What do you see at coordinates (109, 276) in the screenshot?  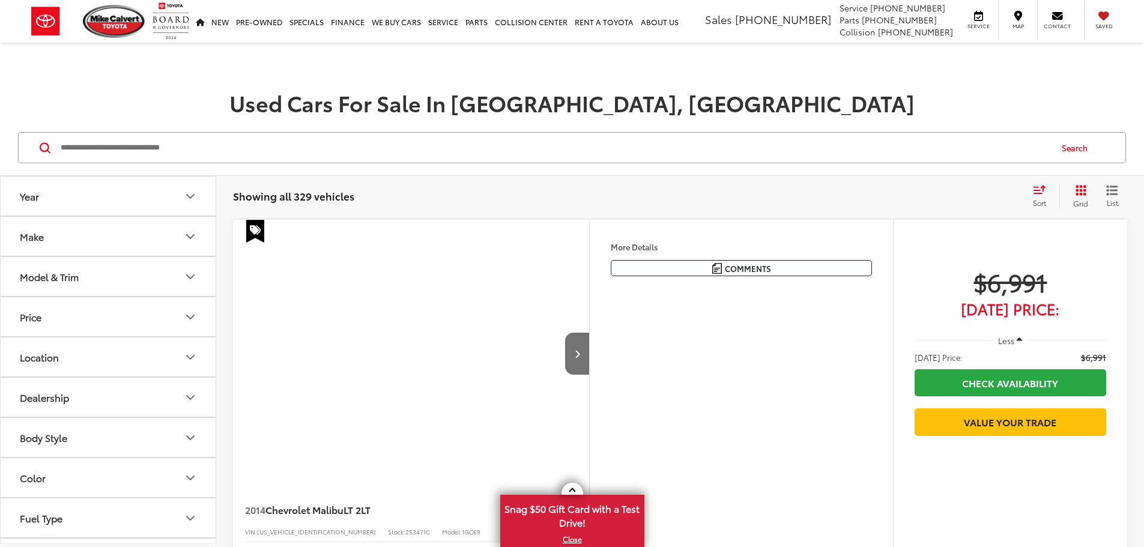 I see `button: Model & TrimModel & Trim` at bounding box center [109, 276].